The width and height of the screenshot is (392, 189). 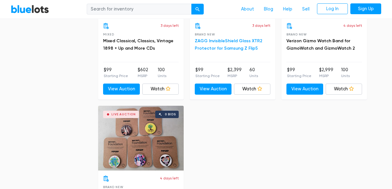 What do you see at coordinates (332, 9) in the screenshot?
I see `a: Log In` at bounding box center [332, 9].